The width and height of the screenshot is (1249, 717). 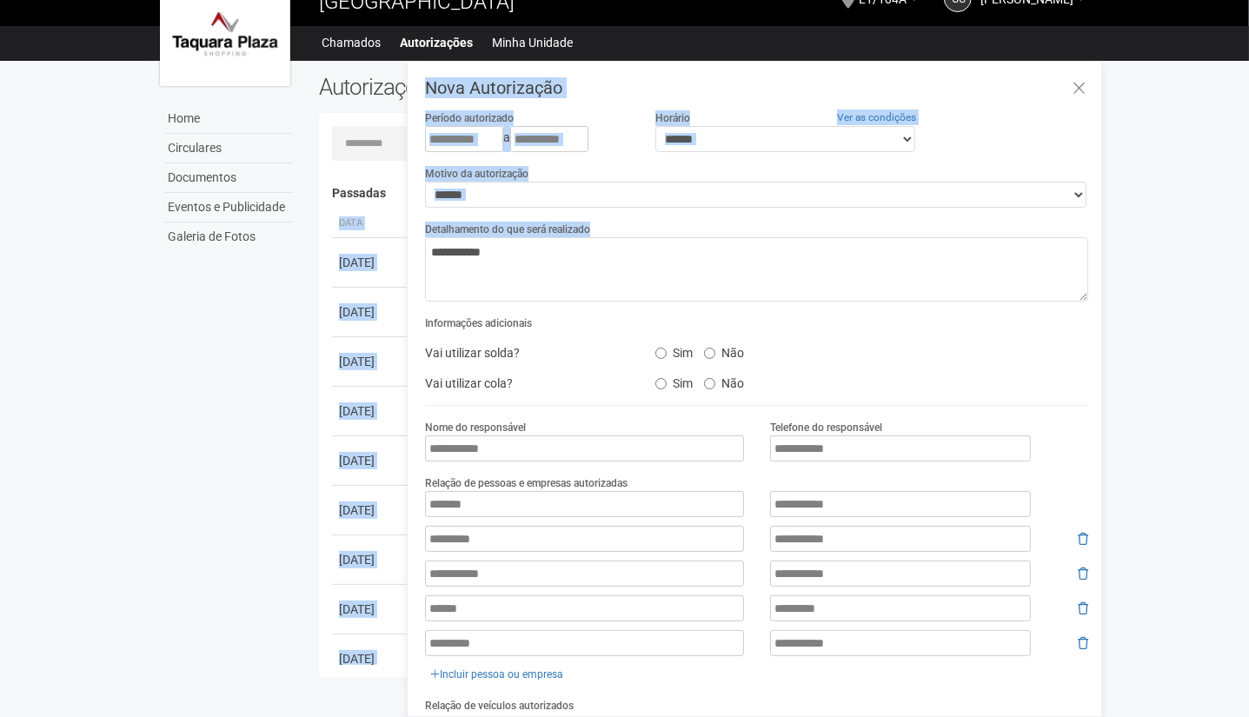 What do you see at coordinates (527, 353) in the screenshot?
I see `div: Vai utilizar solda?` at bounding box center [527, 353].